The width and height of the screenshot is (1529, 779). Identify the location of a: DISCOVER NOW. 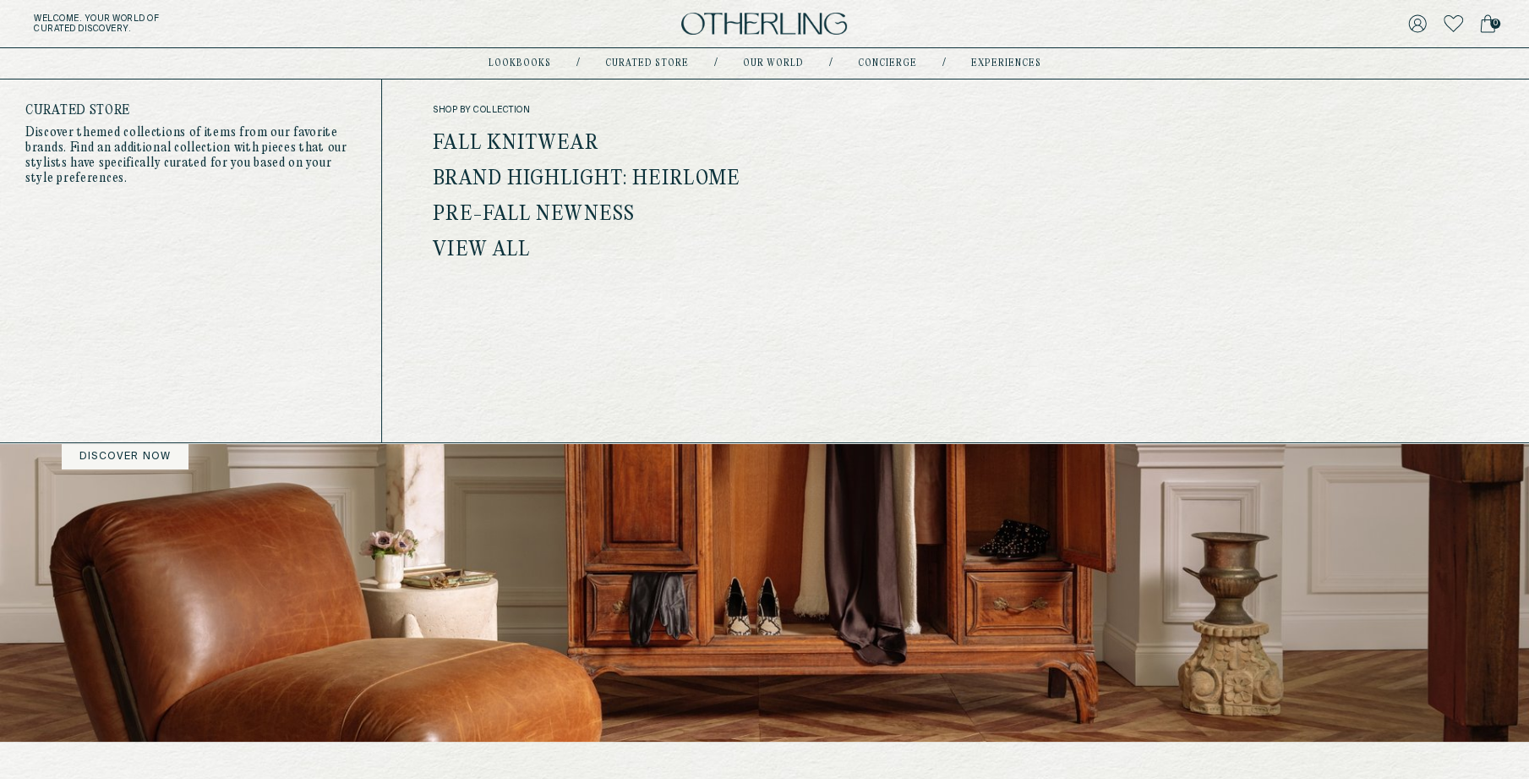
(125, 456).